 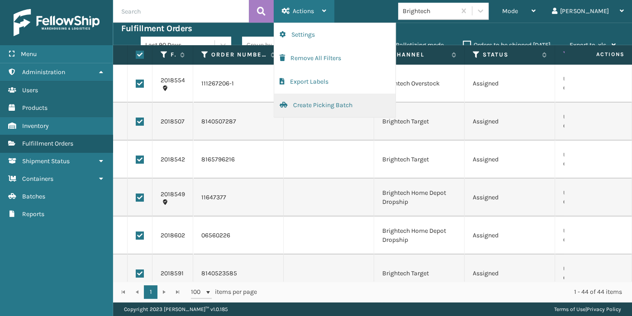 I want to click on span: Fulfillment Orders, so click(x=47, y=143).